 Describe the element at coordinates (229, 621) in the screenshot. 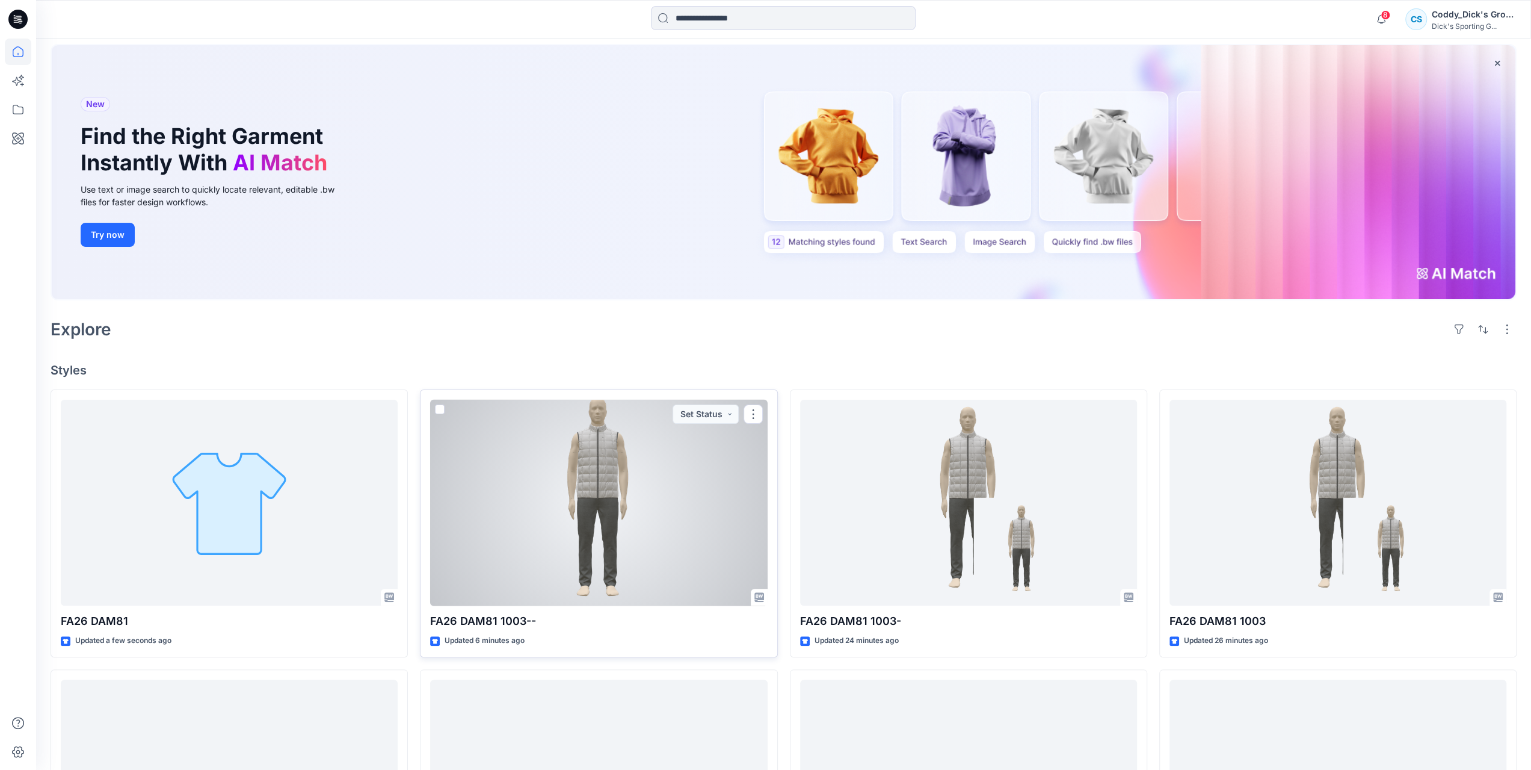

I see `p: FA26 DAM81` at that location.